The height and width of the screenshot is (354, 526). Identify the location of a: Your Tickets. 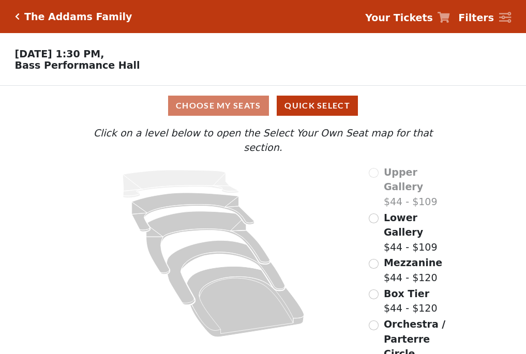
(408, 18).